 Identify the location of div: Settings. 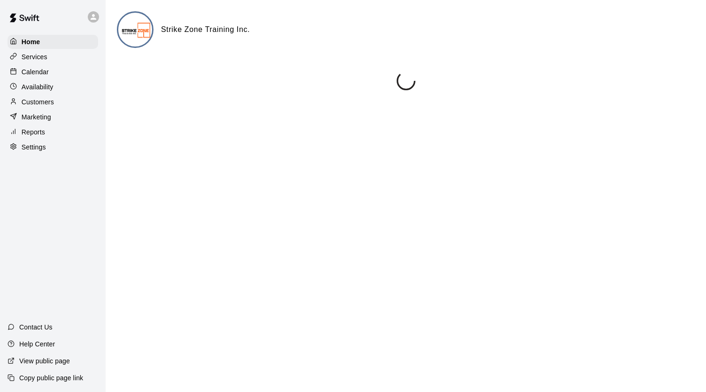
(53, 147).